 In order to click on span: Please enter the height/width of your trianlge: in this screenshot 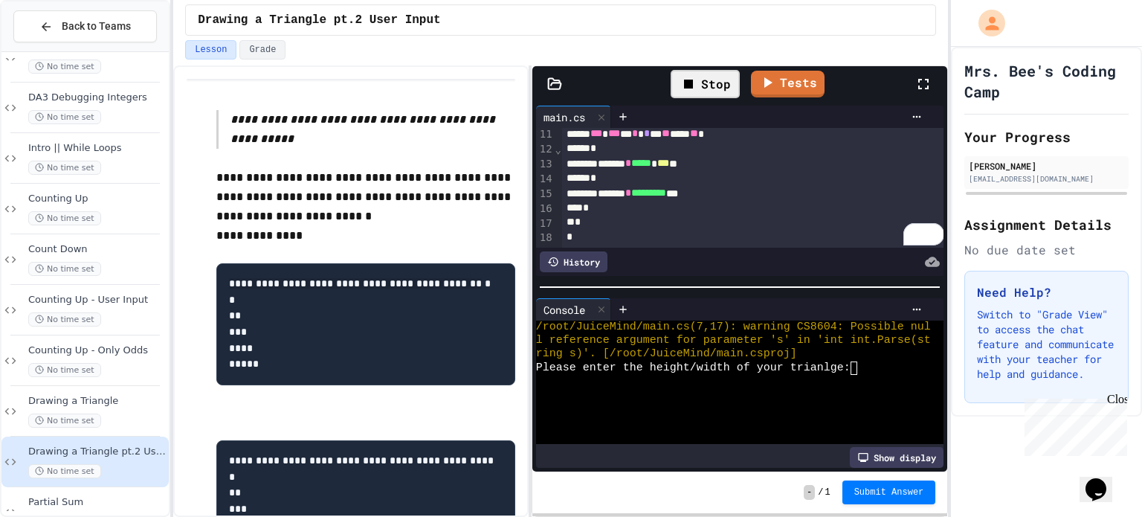, I will do `click(693, 368)`.